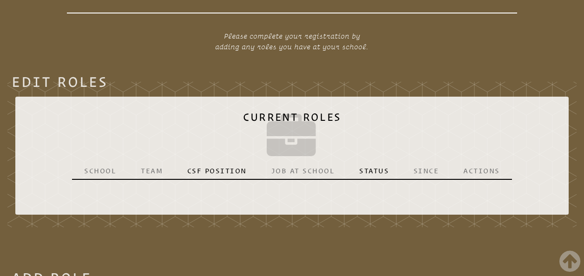 The width and height of the screenshot is (584, 276). Describe the element at coordinates (60, 82) in the screenshot. I see `legend: Edit Roles` at that location.